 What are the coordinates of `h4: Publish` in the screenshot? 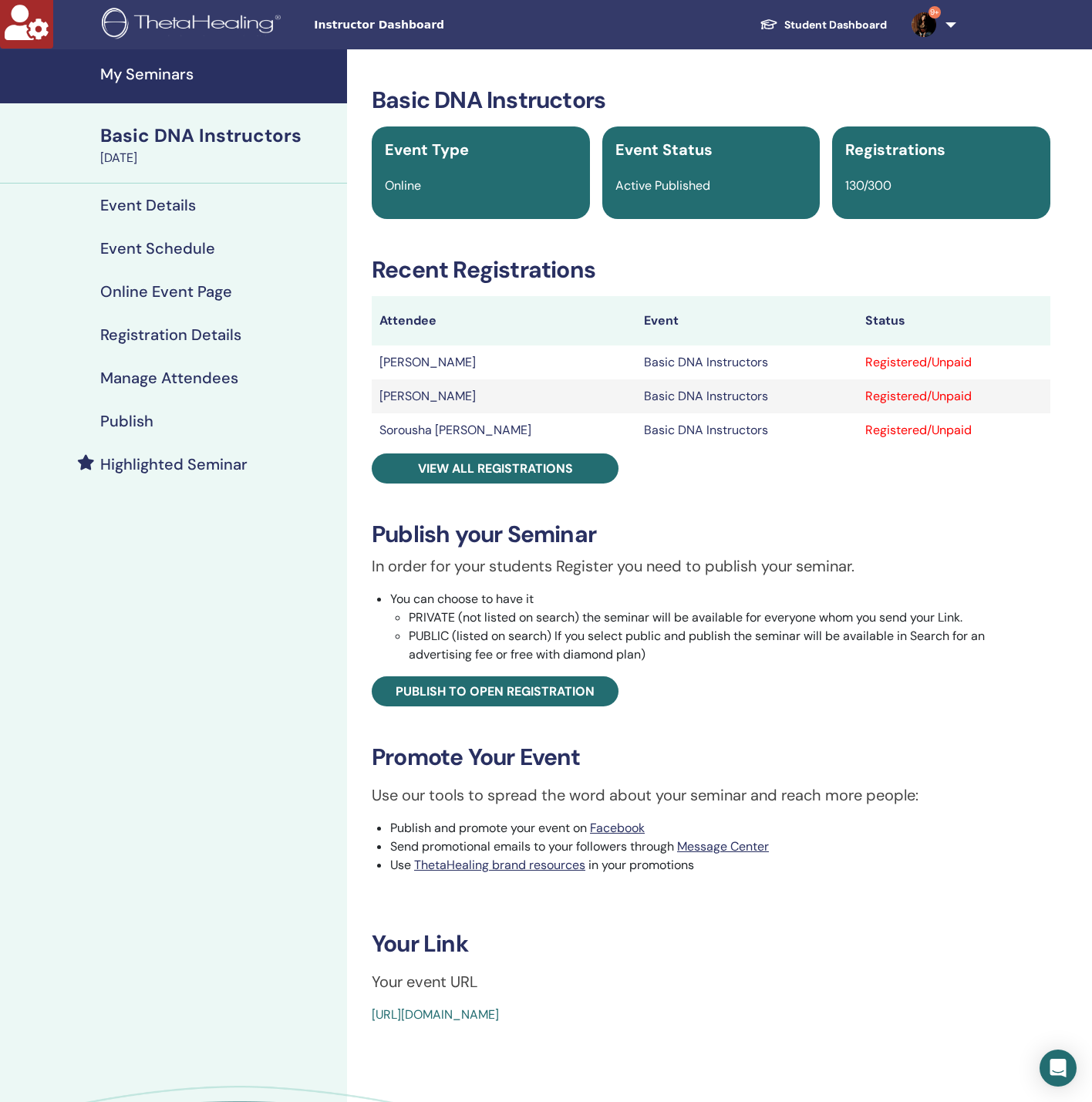 It's located at (126, 421).